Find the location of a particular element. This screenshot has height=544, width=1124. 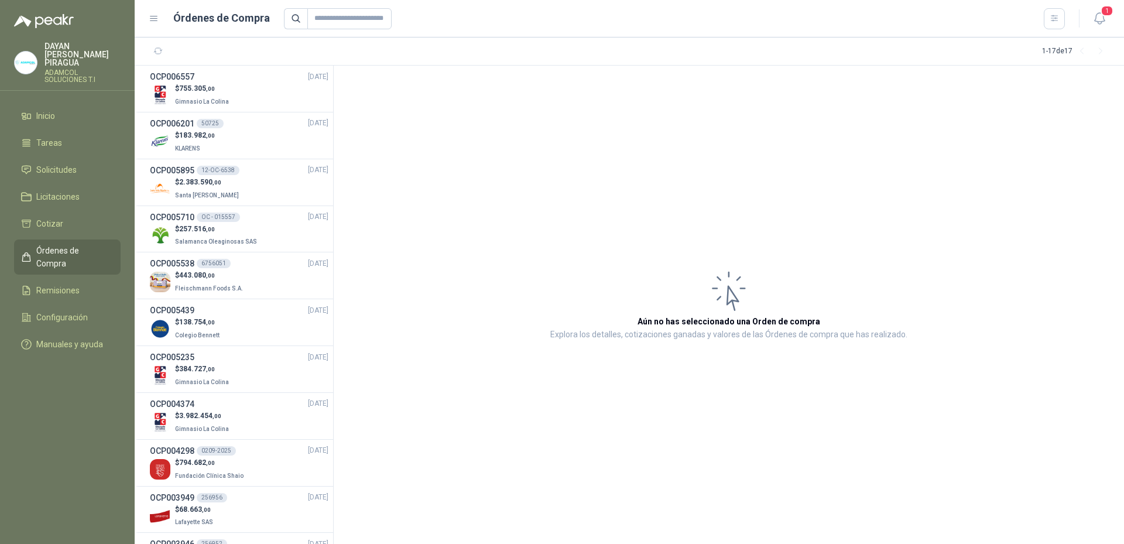

span: 755.305 is located at coordinates (197, 88).